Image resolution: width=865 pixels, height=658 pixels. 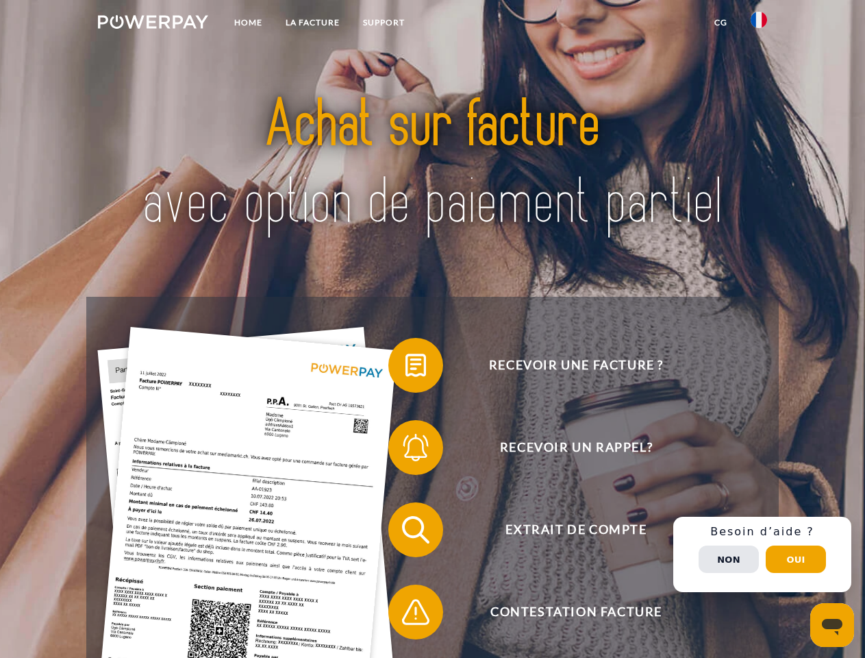 I want to click on h3: Besoin d’aide ?, so click(x=762, y=532).